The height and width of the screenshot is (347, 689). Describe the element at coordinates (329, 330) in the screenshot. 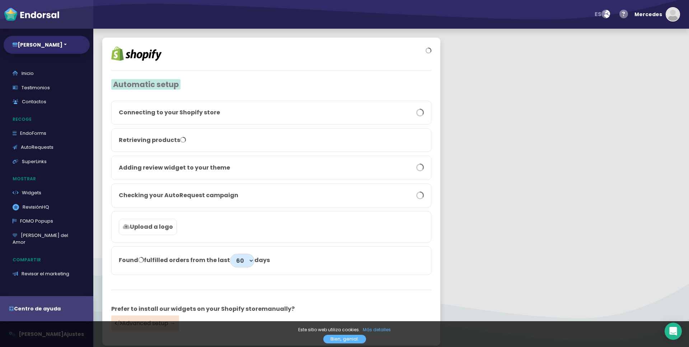

I see `span: Este sitio web utiliza cookies.` at that location.